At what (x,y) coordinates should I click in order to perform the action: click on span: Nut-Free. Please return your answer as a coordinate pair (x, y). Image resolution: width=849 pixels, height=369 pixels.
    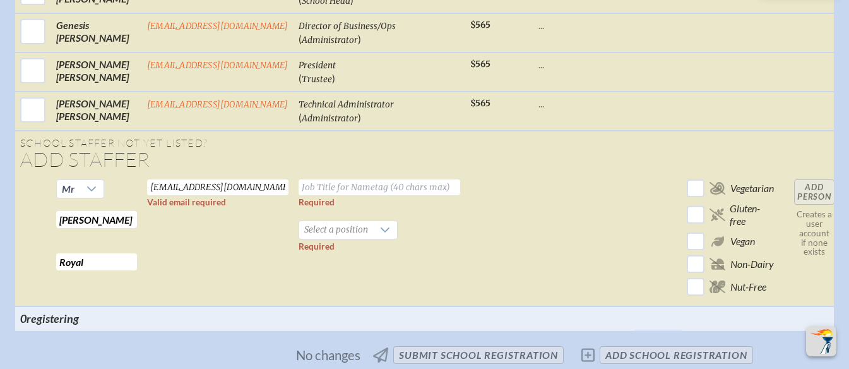
    Looking at the image, I should click on (748, 287).